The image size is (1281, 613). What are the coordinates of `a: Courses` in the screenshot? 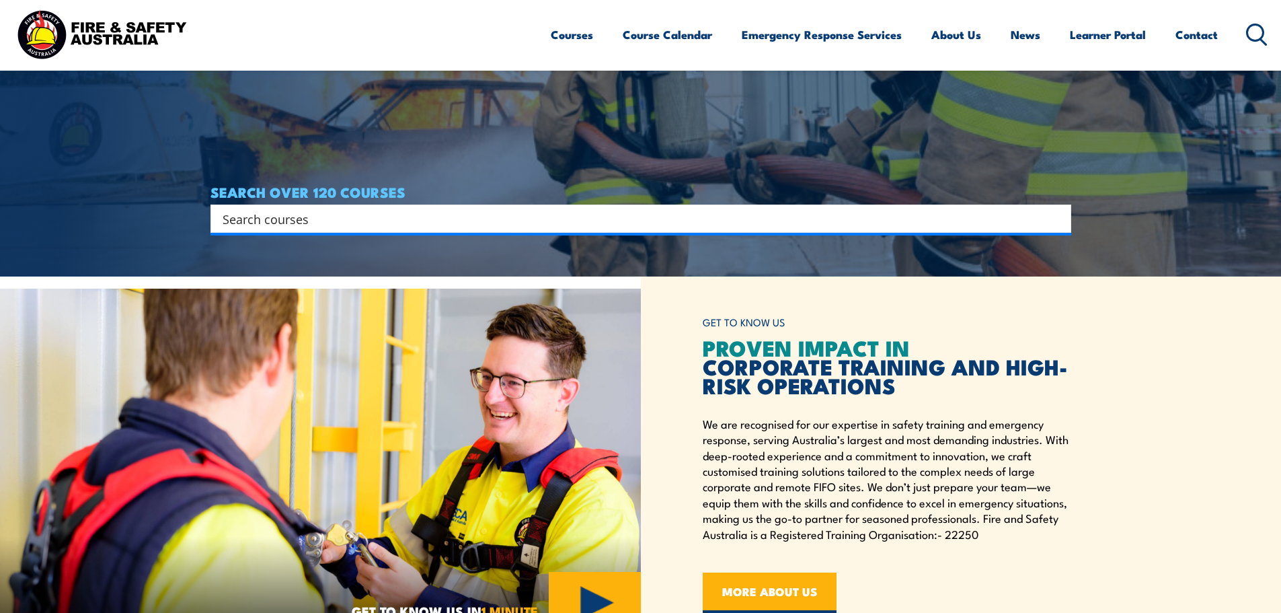 It's located at (572, 34).